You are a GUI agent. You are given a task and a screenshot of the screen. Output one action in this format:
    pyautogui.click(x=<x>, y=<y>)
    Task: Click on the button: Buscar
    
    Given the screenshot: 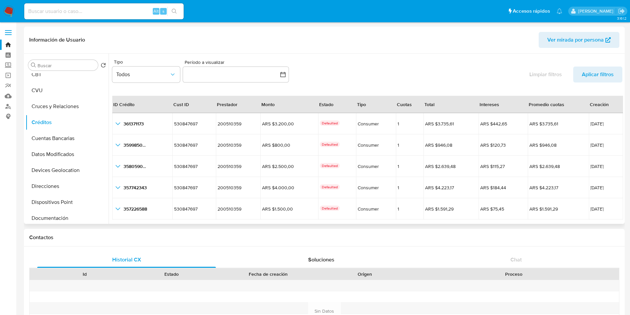 What is the action you would take?
    pyautogui.click(x=34, y=65)
    